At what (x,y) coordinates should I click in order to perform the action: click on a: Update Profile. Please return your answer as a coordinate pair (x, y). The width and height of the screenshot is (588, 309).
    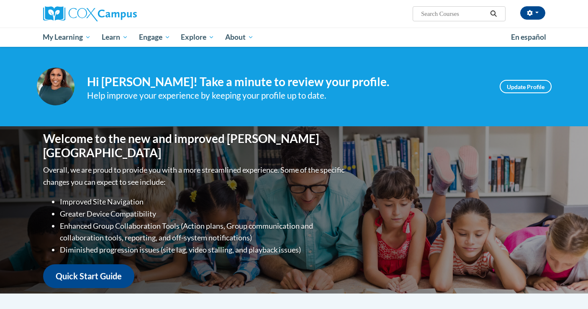
    Looking at the image, I should click on (525, 87).